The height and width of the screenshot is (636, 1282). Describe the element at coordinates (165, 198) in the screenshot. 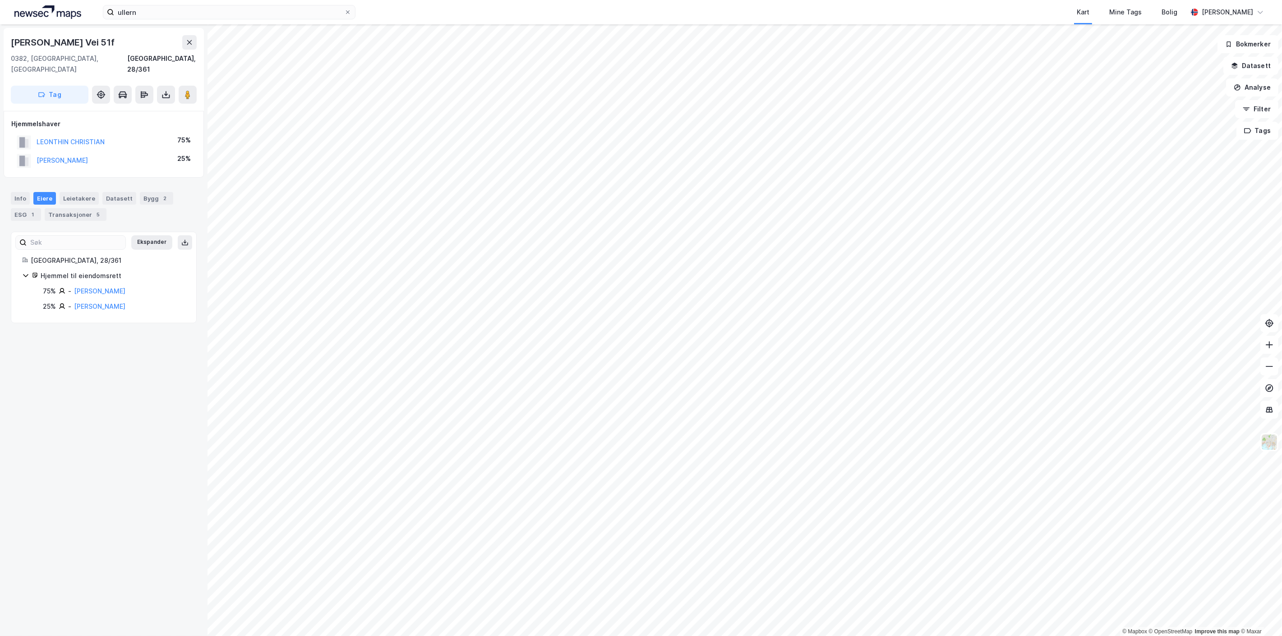

I see `div: 2` at that location.